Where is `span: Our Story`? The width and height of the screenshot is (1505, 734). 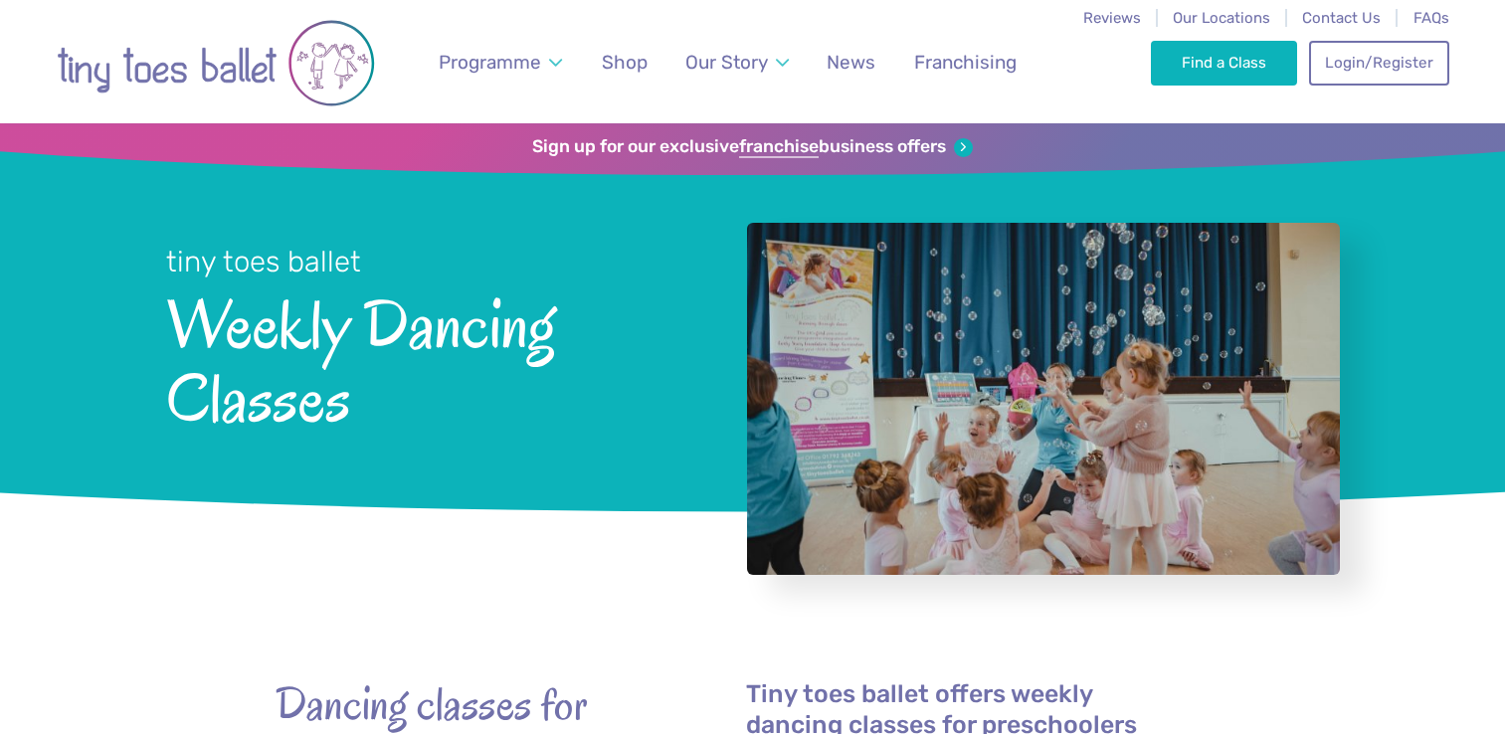
span: Our Story is located at coordinates (726, 62).